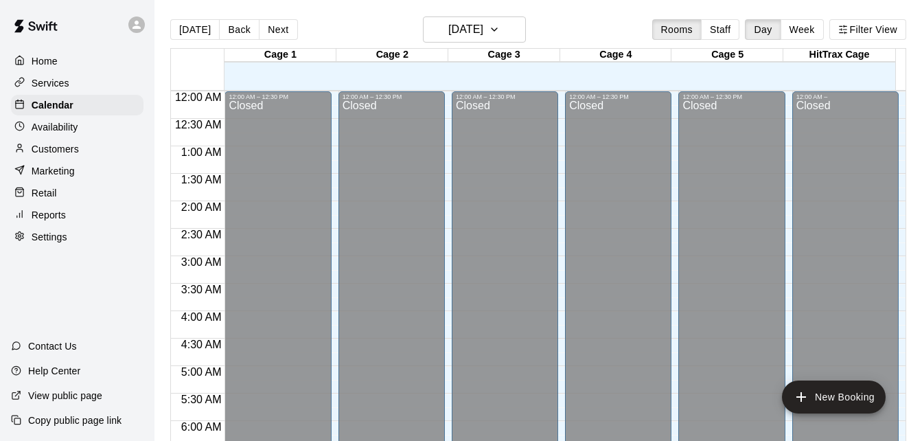 The width and height of the screenshot is (922, 441). What do you see at coordinates (201, 179) in the screenshot?
I see `span: 1:30 AM` at bounding box center [201, 179].